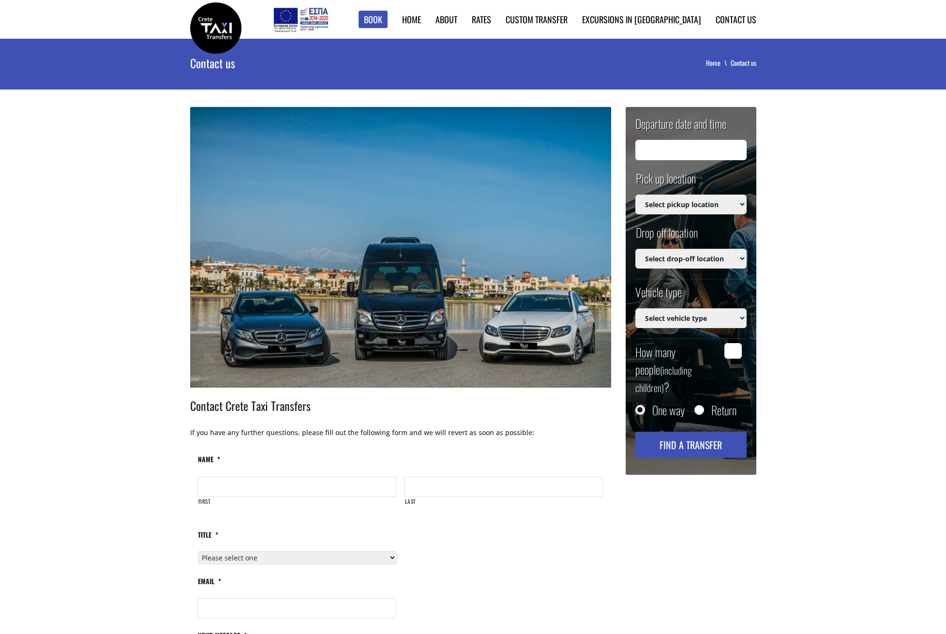 This screenshot has height=634, width=946. I want to click on label: Vehicle type, so click(659, 296).